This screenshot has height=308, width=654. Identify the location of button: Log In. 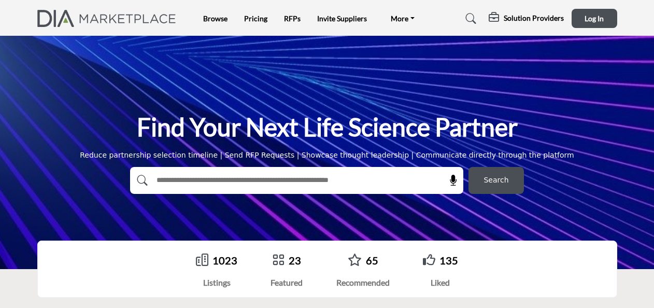
(595, 18).